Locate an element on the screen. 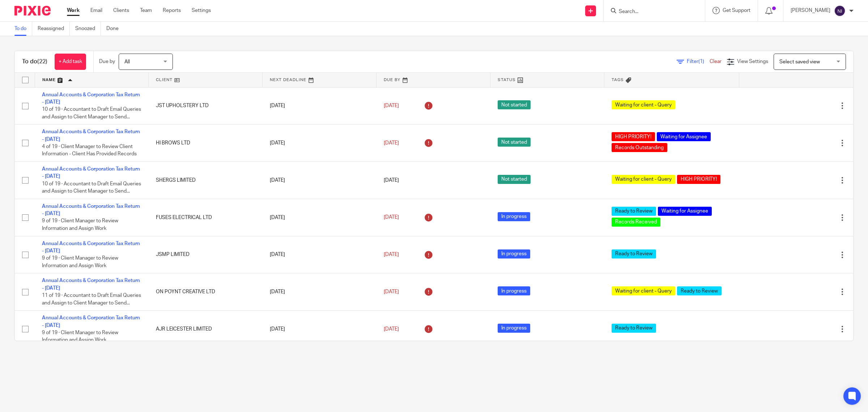 The width and height of the screenshot is (868, 412). a: + Add task is located at coordinates (70, 61).